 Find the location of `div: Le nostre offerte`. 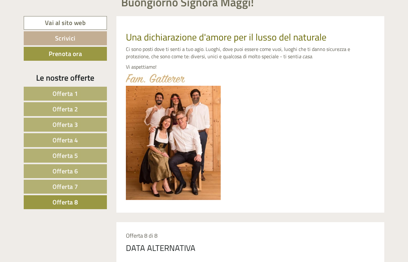

div: Le nostre offerte is located at coordinates (65, 77).